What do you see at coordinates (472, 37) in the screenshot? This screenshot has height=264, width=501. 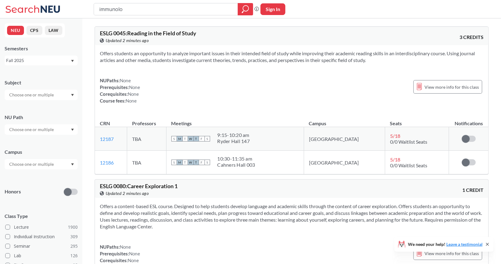 I see `span: 3 CREDITS` at bounding box center [472, 37].